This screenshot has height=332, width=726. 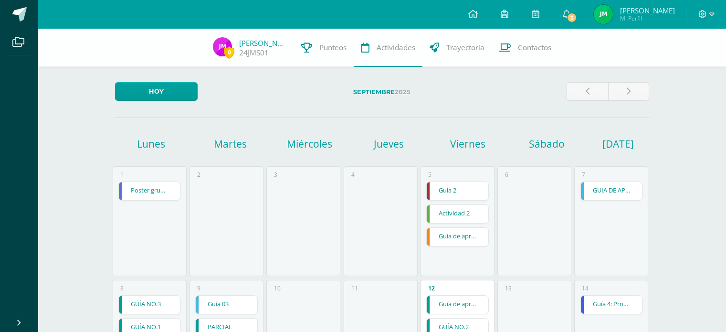 I want to click on div: 11, so click(x=355, y=288).